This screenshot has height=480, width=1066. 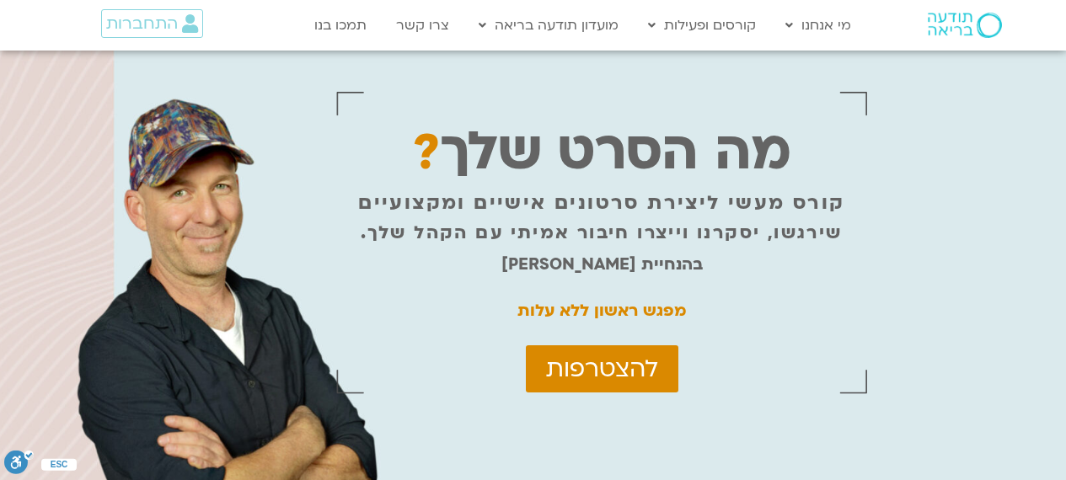 I want to click on a: קורסים ופעילות, so click(x=702, y=25).